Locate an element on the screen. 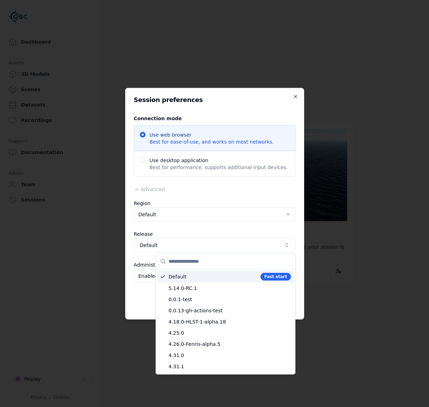  span: 4.18.0-HLST-1-alpha.18 is located at coordinates (230, 322).